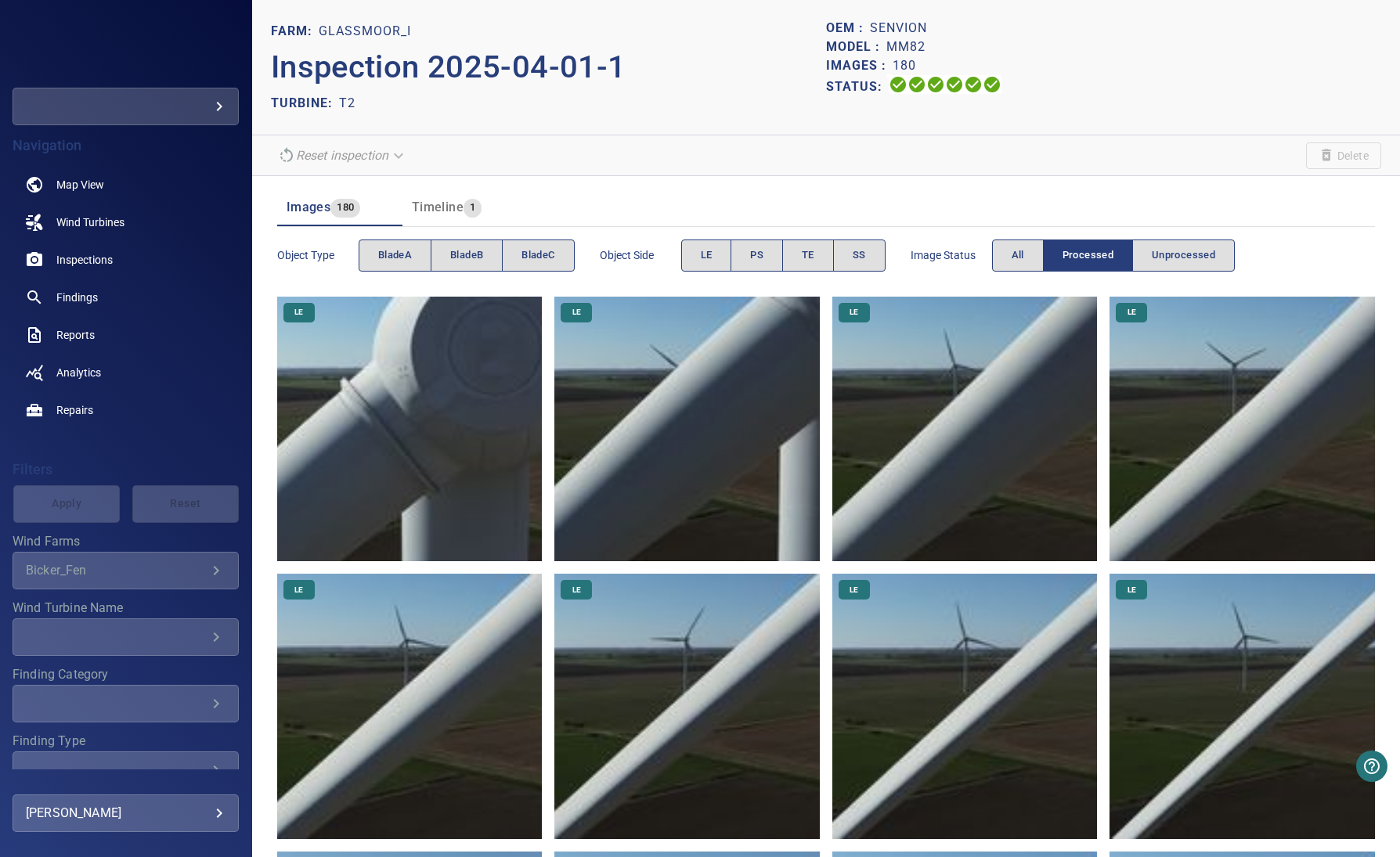  What do you see at coordinates (859, 255) in the screenshot?
I see `button: SS` at bounding box center [859, 255].